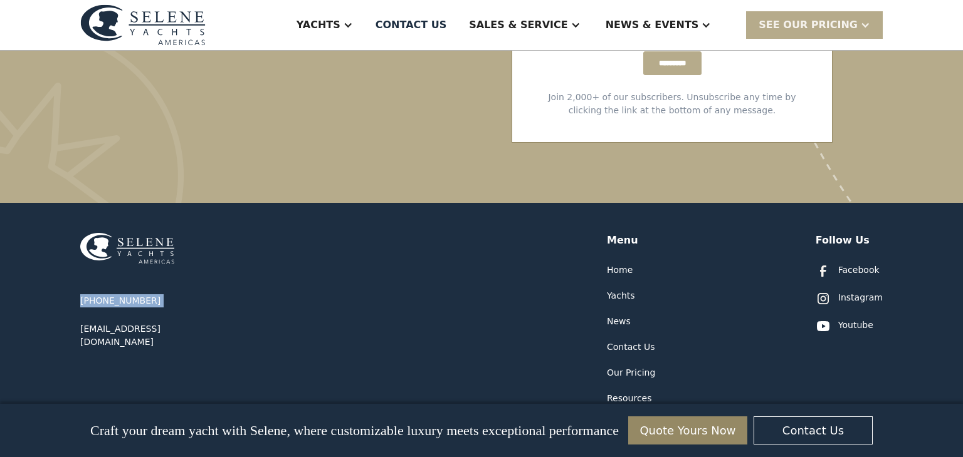 The width and height of the screenshot is (963, 457). Describe the element at coordinates (619, 321) in the screenshot. I see `a: News` at that location.